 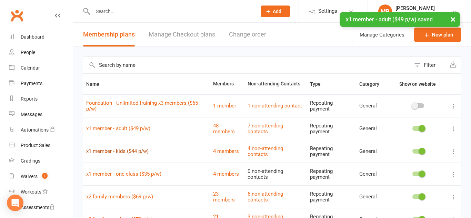 I want to click on a: 1 member, so click(x=225, y=106).